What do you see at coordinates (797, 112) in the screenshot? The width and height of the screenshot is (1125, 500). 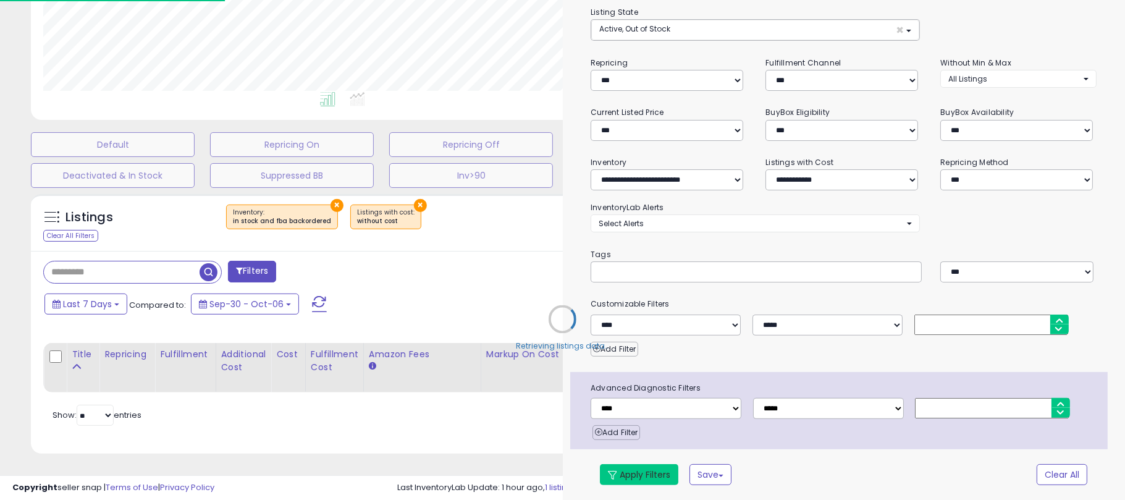 I see `small: BuyBox Eligibility` at bounding box center [797, 112].